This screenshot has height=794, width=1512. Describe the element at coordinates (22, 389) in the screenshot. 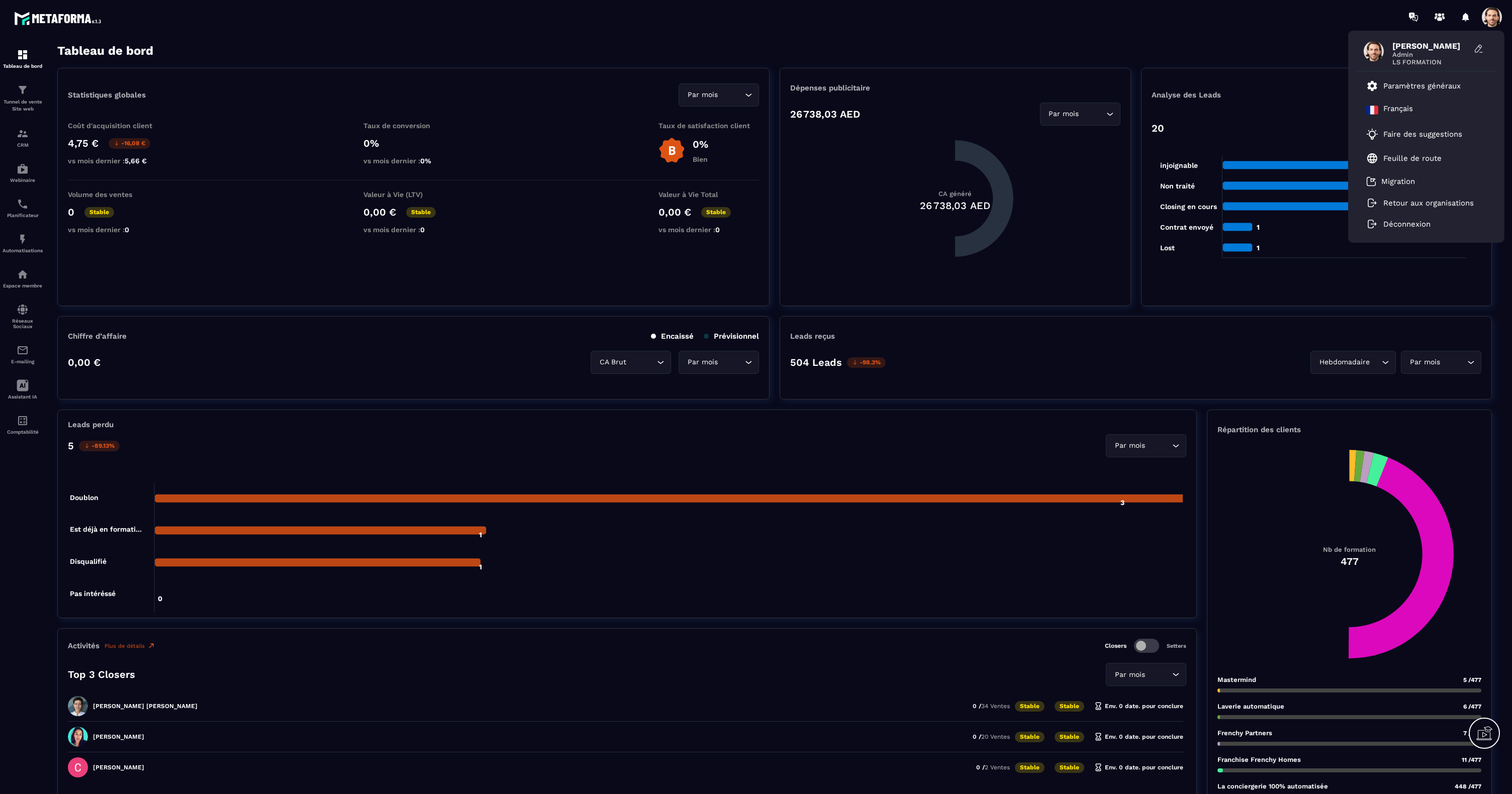

I see `a: Assistant IA` at that location.